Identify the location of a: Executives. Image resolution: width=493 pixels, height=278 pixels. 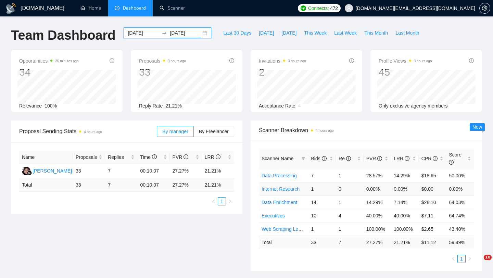
(273, 216).